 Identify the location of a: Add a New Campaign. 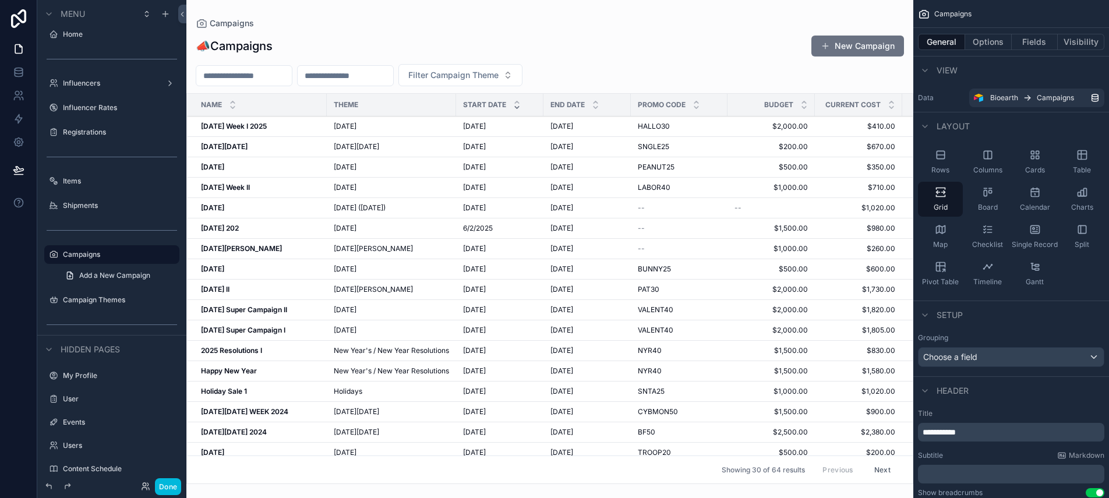
(119, 276).